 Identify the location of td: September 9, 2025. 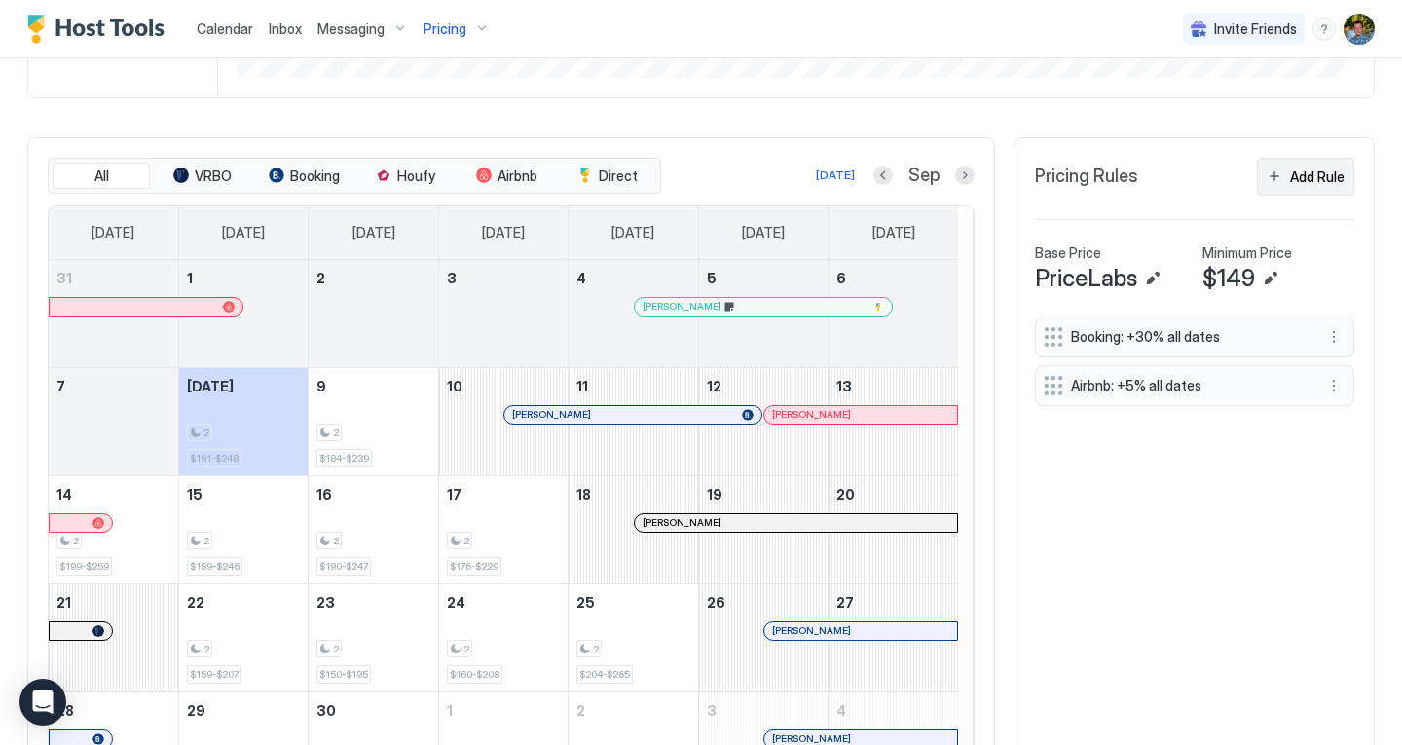
(373, 421).